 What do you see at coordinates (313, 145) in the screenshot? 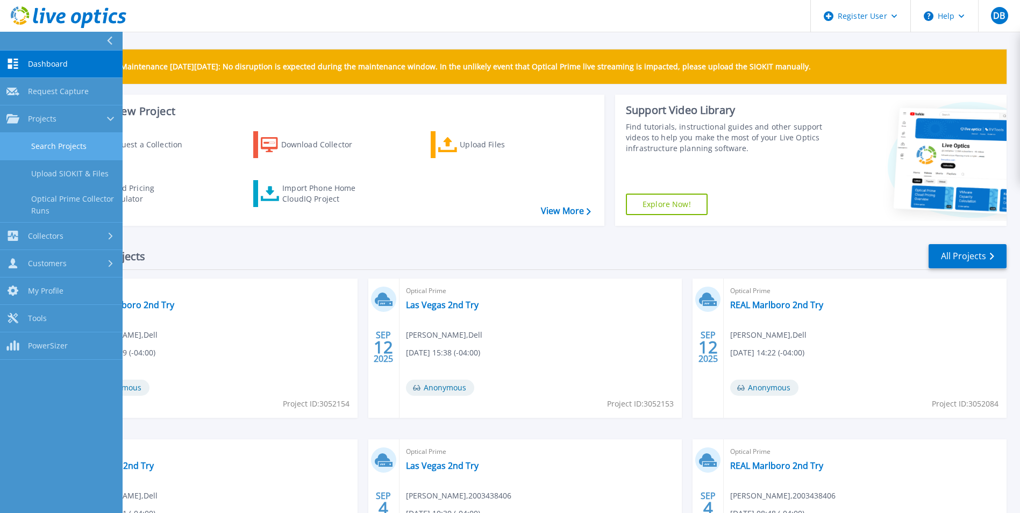
I see `a: Download Collector` at bounding box center [313, 145].